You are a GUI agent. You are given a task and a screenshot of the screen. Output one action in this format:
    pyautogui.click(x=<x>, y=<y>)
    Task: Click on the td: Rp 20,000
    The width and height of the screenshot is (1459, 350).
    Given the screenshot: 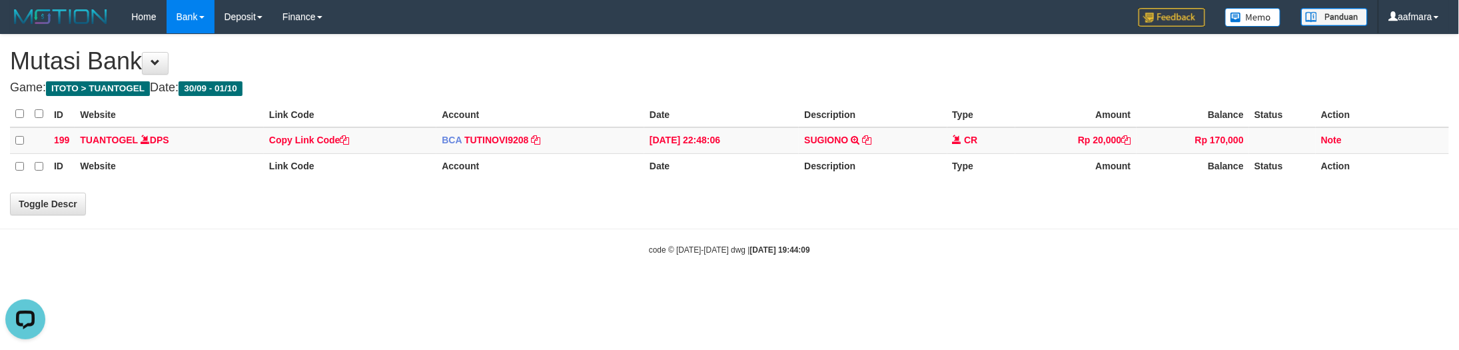 What is the action you would take?
    pyautogui.click(x=1075, y=141)
    